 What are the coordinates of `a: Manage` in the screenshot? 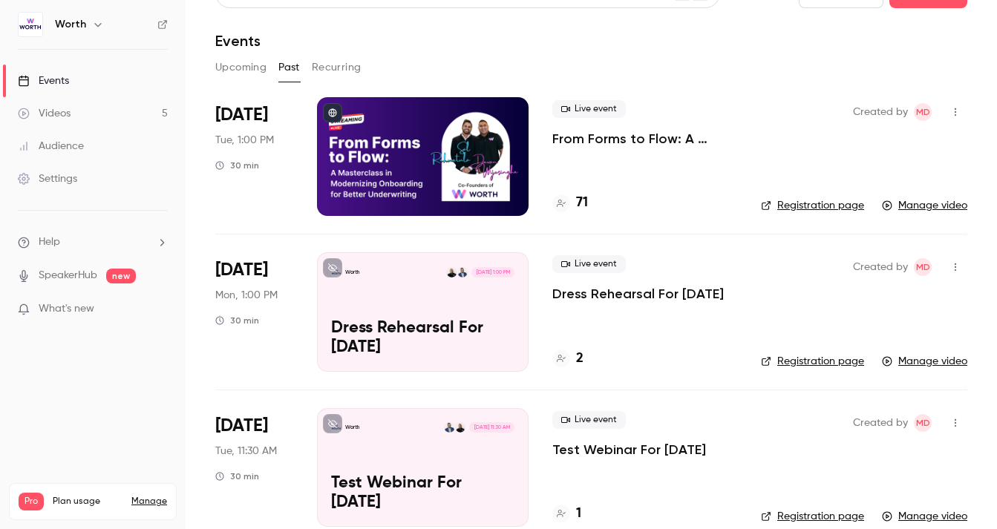 It's located at (149, 502).